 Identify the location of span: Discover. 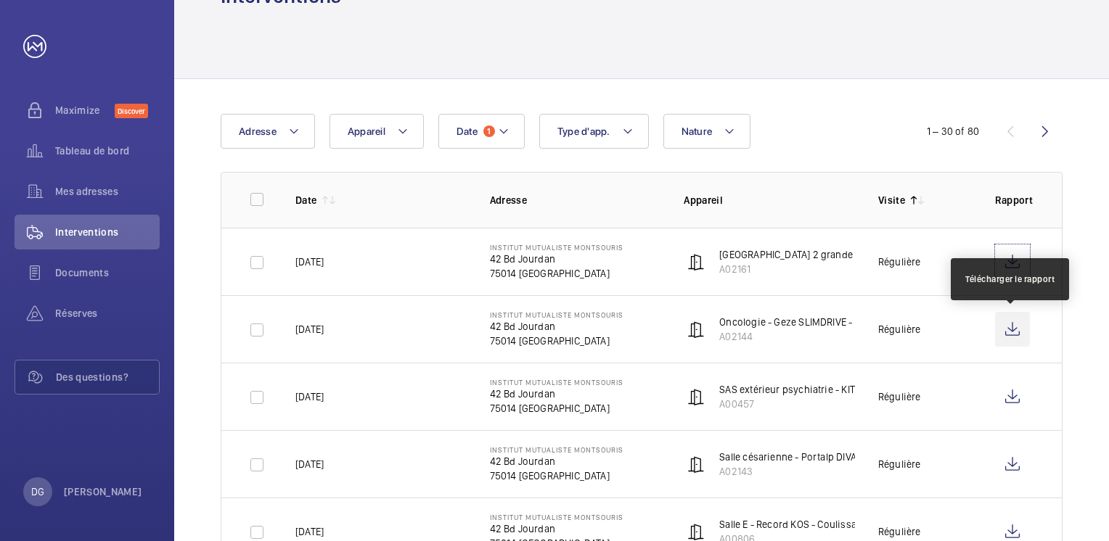
(131, 111).